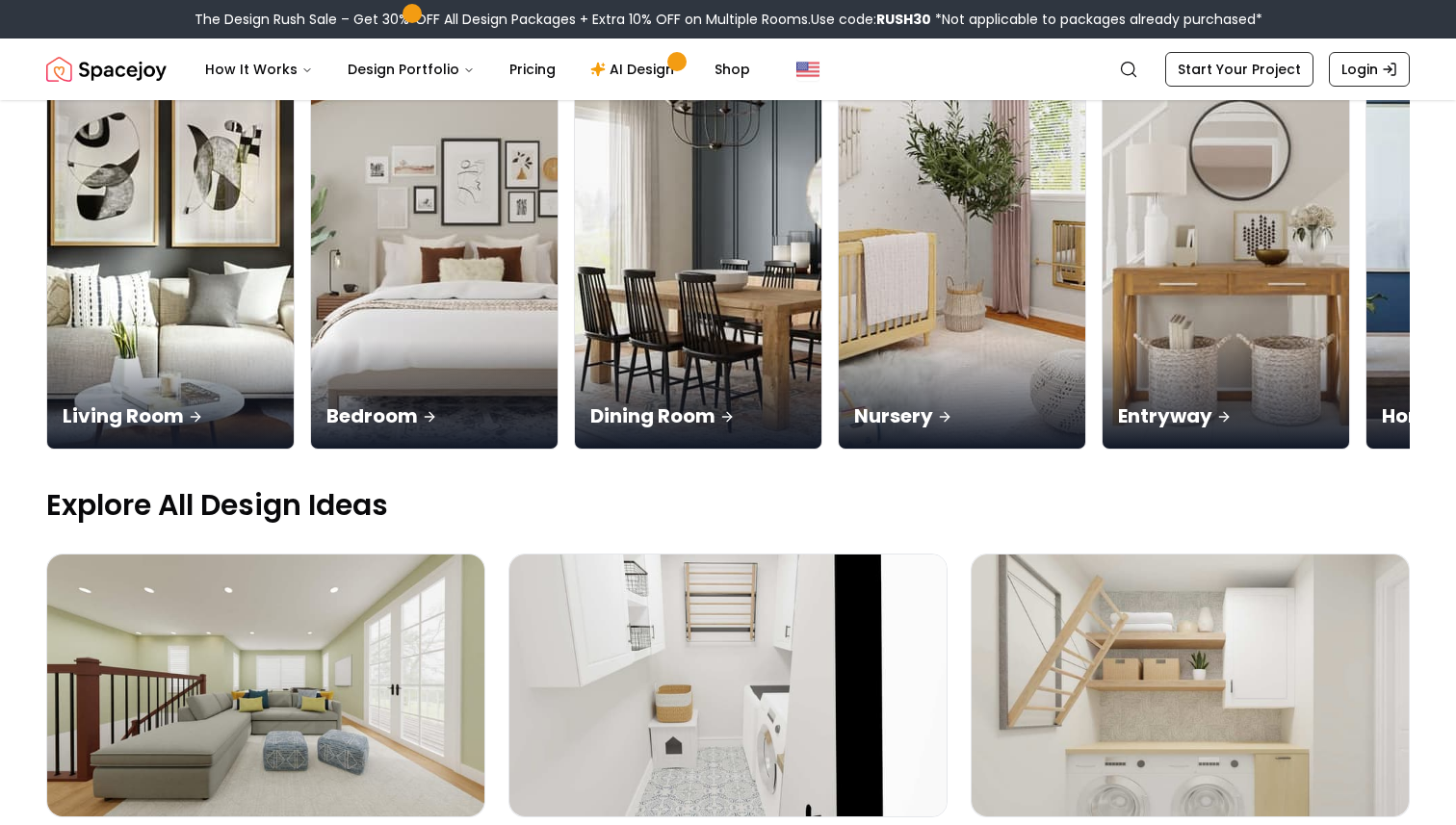  I want to click on img: Family Room Modern Eclectic with Playful Colors, so click(266, 686).